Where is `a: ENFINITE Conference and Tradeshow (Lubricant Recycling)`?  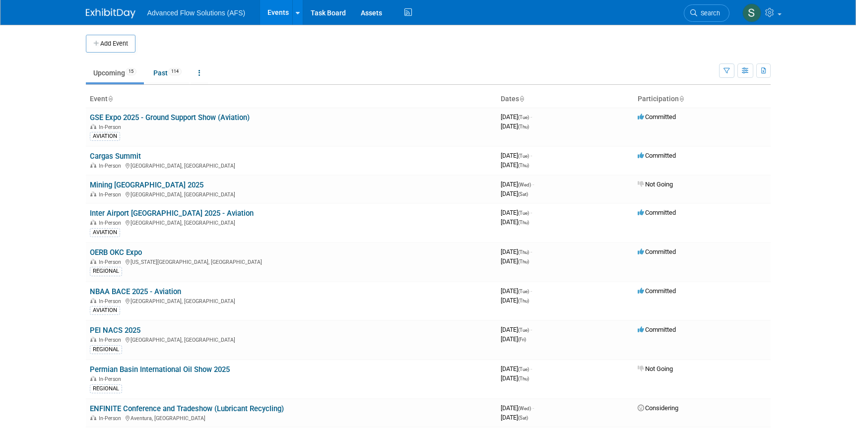 a: ENFINITE Conference and Tradeshow (Lubricant Recycling) is located at coordinates (186, 409).